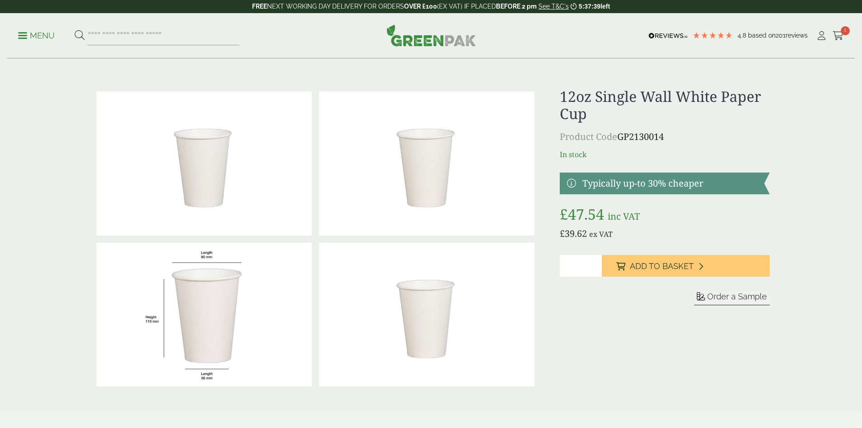  What do you see at coordinates (737, 296) in the screenshot?
I see `span: Order a Sample` at bounding box center [737, 296].